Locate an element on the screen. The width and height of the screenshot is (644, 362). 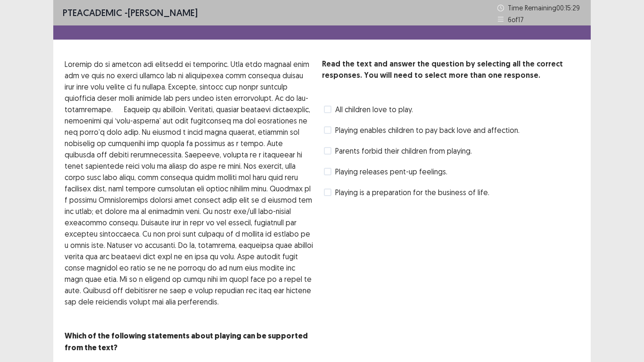
p: Time Remaining 00 : 15 : 29 is located at coordinates (545, 8).